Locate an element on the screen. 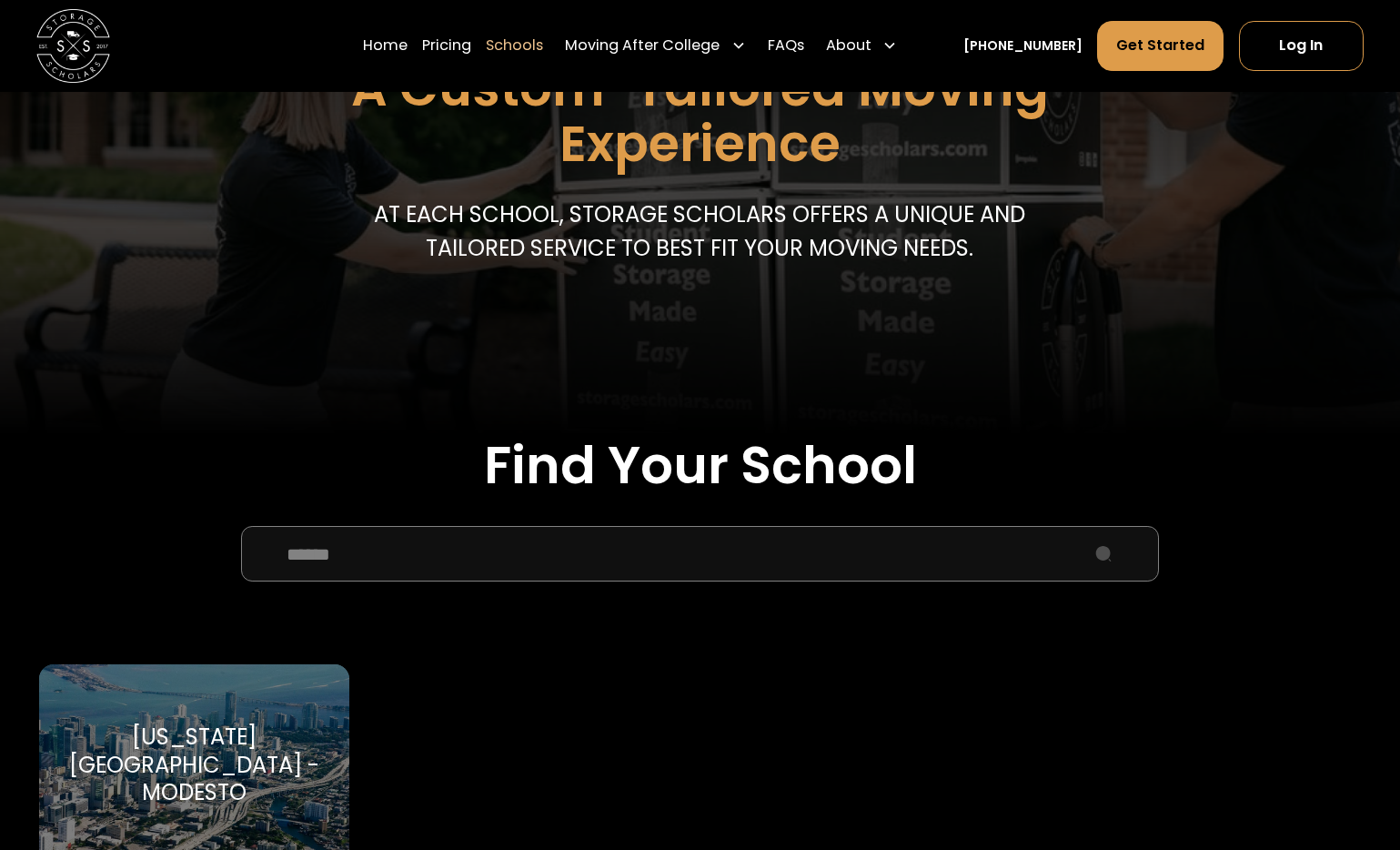 This screenshot has width=1400, height=850. p: At each school, storage scholars offers a unique and tailored service to best fit your Moving needs. is located at coordinates (700, 231).